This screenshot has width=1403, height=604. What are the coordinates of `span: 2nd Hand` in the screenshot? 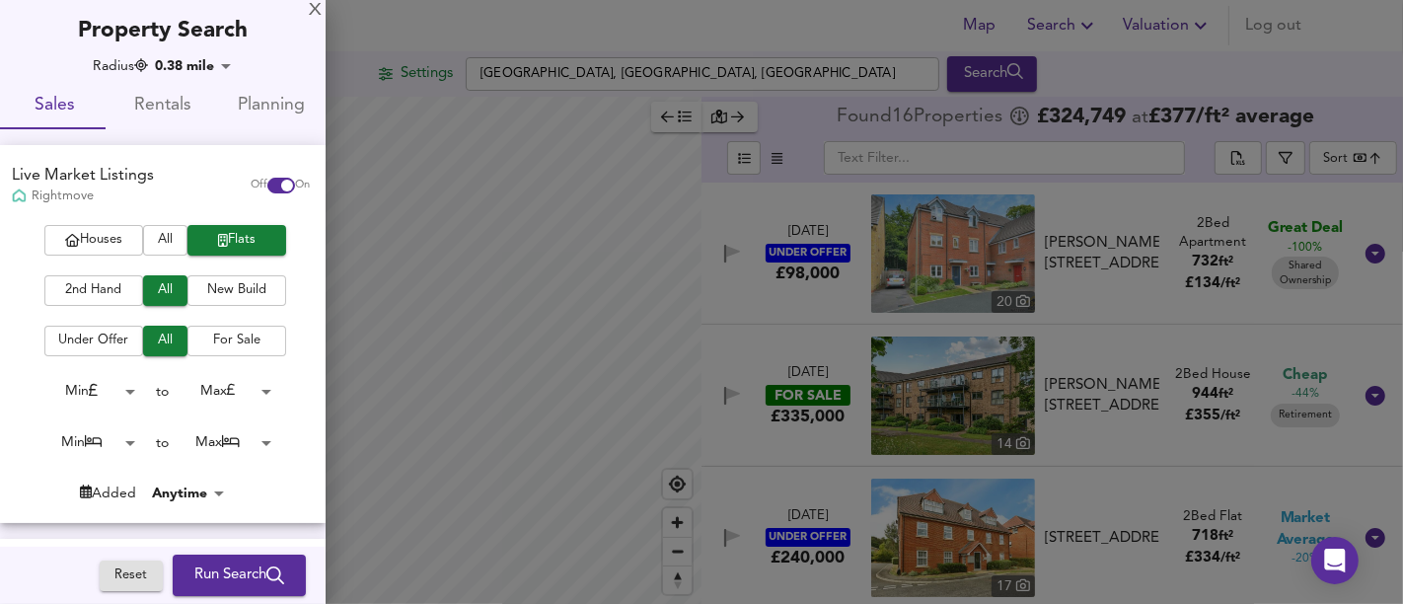 It's located at (94, 290).